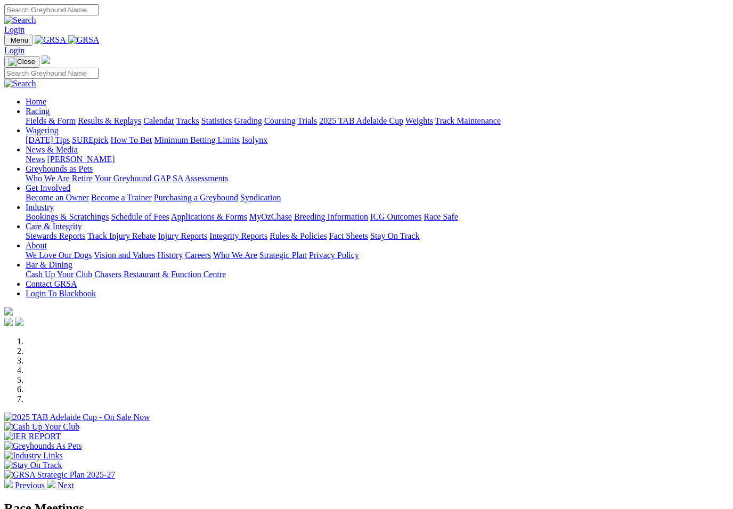  What do you see at coordinates (51, 120) in the screenshot?
I see `a: Fields & Form` at bounding box center [51, 120].